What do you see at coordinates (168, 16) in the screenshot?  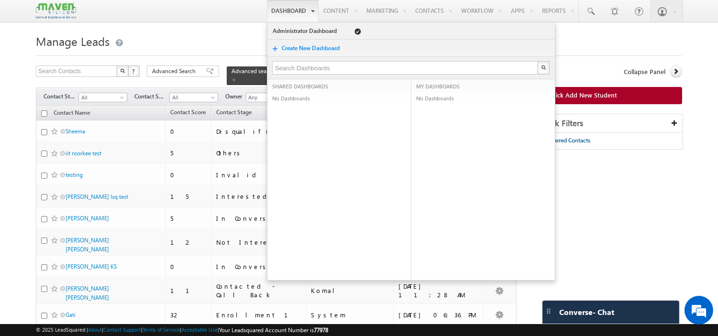 I see `div: Minimize live chat window` at bounding box center [168, 16].